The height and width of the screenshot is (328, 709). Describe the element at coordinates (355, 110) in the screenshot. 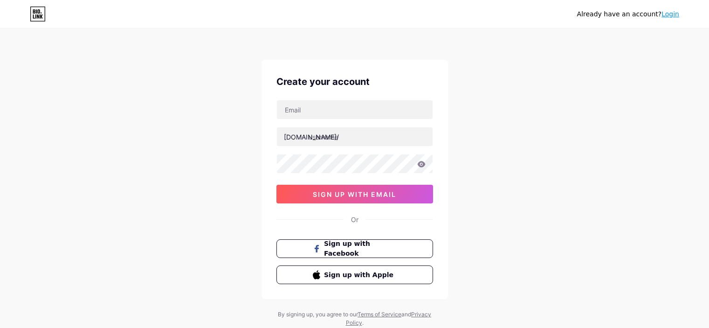

I see `input: Email` at that location.